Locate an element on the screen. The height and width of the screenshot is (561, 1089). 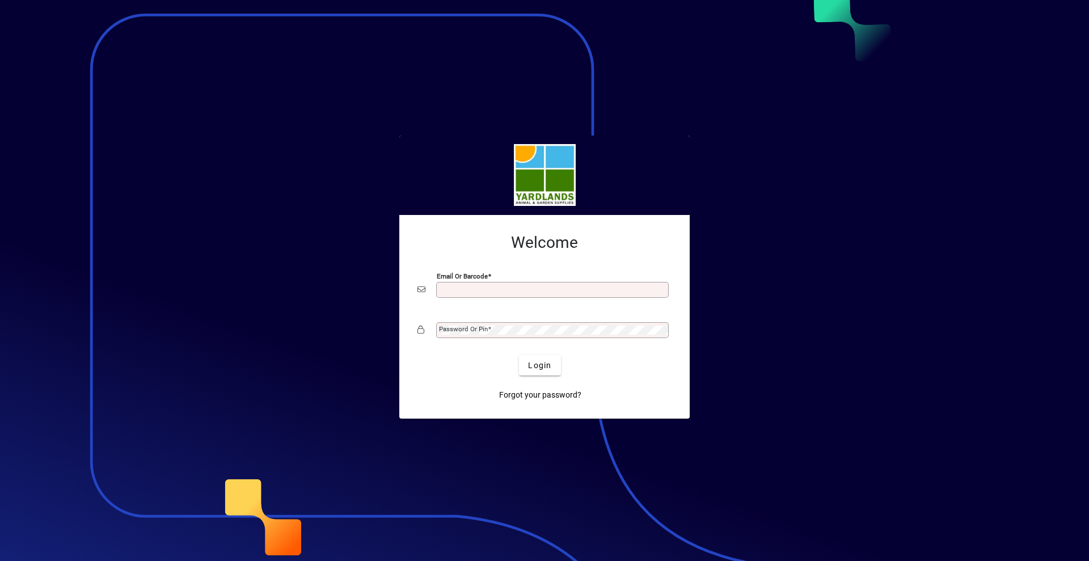
h2: Welcome is located at coordinates (545, 243).